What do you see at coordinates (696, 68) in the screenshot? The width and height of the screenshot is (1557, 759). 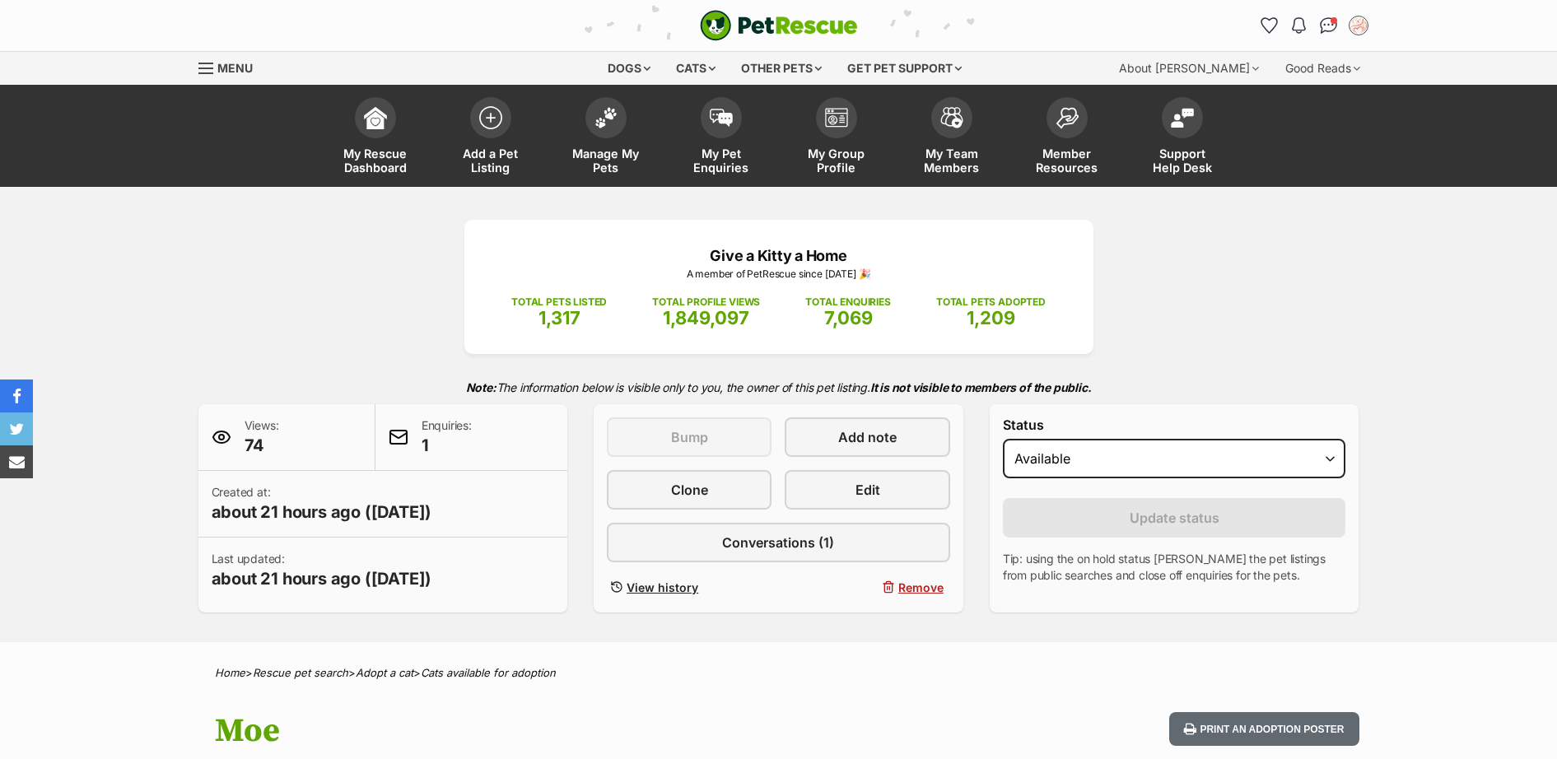 I see `div: Cats` at bounding box center [696, 68].